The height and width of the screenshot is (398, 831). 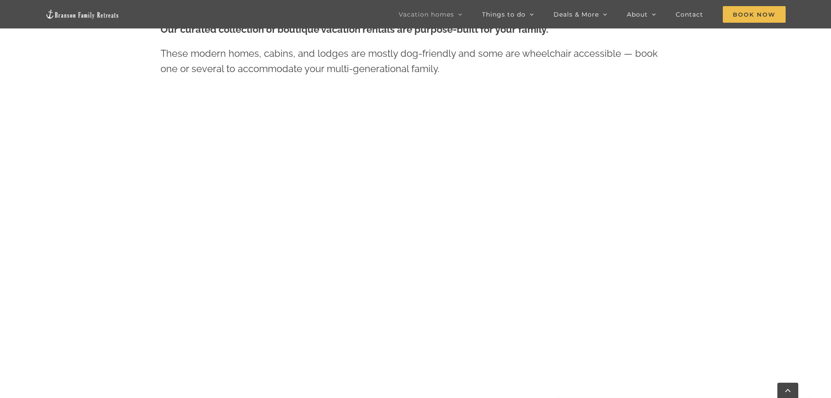 What do you see at coordinates (416, 61) in the screenshot?
I see `p: These modern homes, cabins, and lodges are mostly dog-friendly and some are wheelchair accessible...` at bounding box center [416, 61].